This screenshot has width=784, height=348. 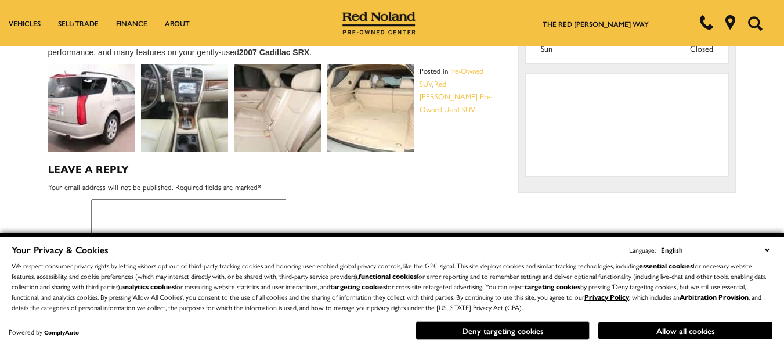 What do you see at coordinates (370, 108) in the screenshot?
I see `img: Cargo Space 2007 Cadillac SRX SUV for sale Colorado Springs` at bounding box center [370, 108].